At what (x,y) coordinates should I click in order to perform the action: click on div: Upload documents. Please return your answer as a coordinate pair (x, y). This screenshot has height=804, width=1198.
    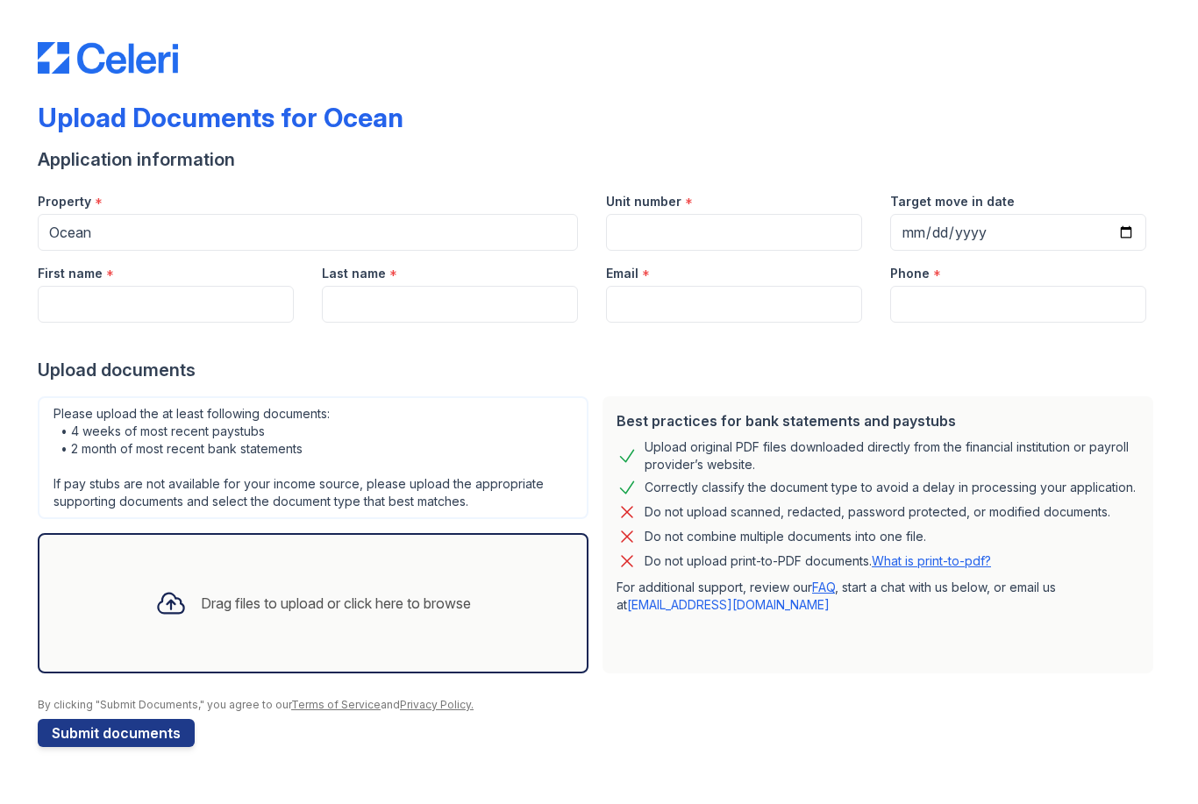
    Looking at the image, I should click on (599, 370).